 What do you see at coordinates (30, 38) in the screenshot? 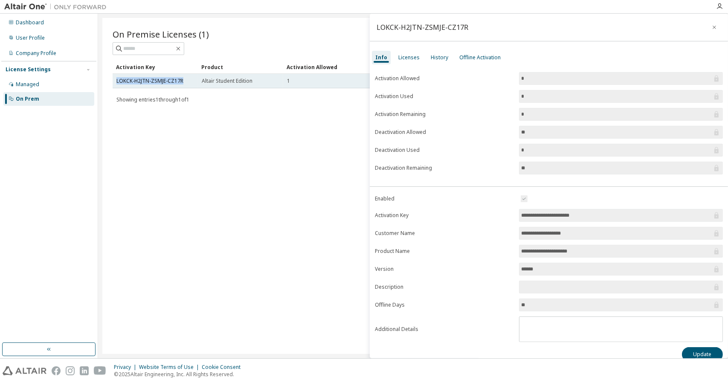
I see `div: User Profile` at bounding box center [30, 38].